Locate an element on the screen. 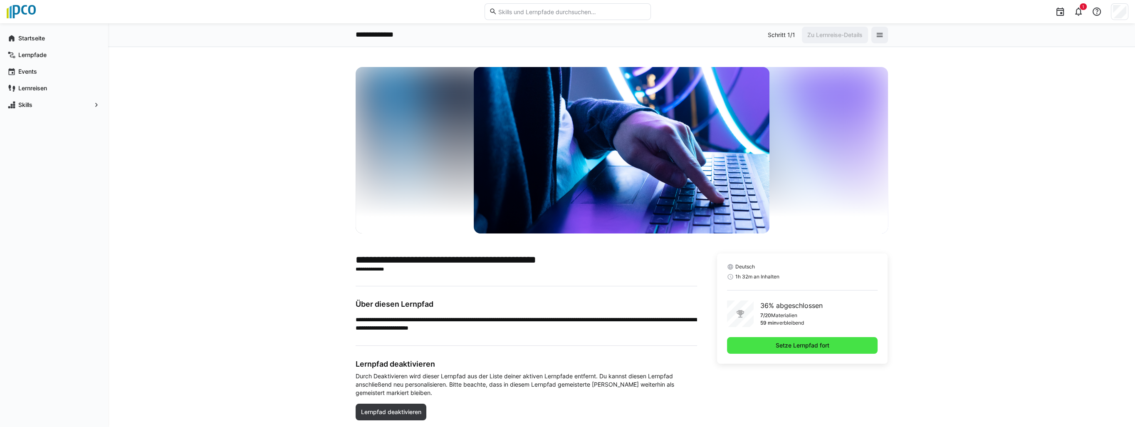 The image size is (1135, 427). button: Setze Lernpfad fort is located at coordinates (803, 345).